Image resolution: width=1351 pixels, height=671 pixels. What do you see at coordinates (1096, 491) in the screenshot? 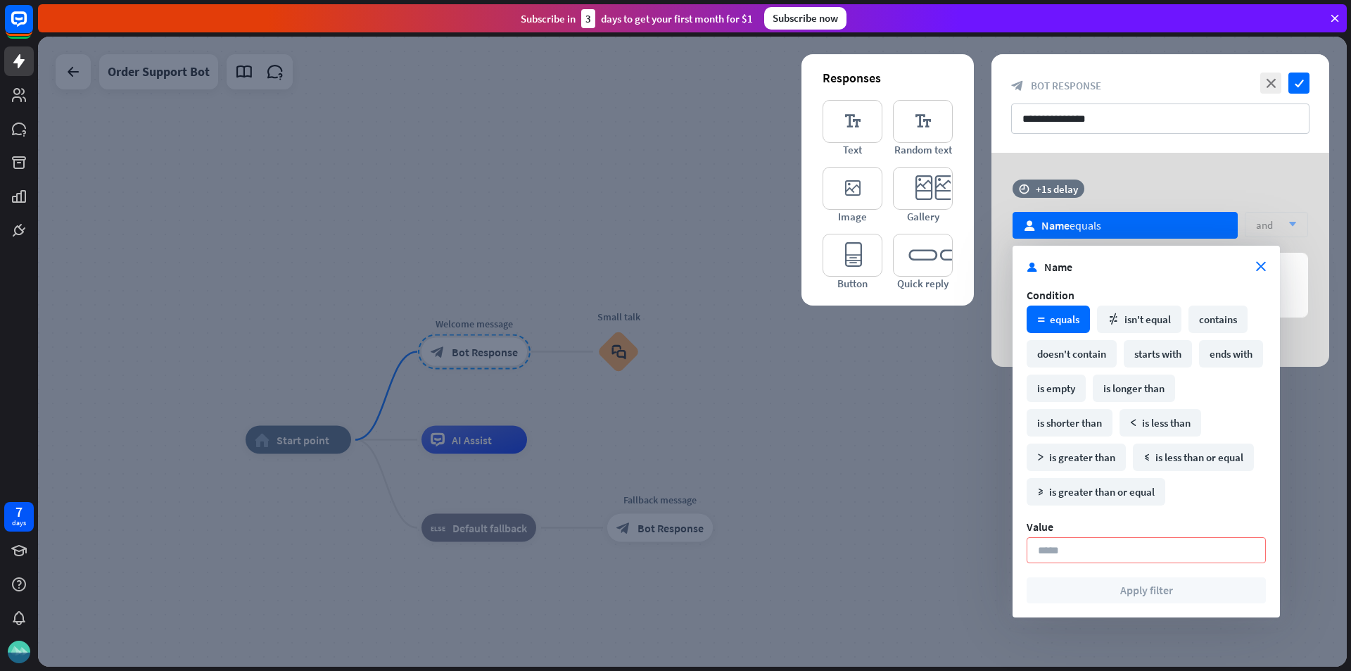
I see `div: is greater than or equal` at bounding box center [1096, 491].